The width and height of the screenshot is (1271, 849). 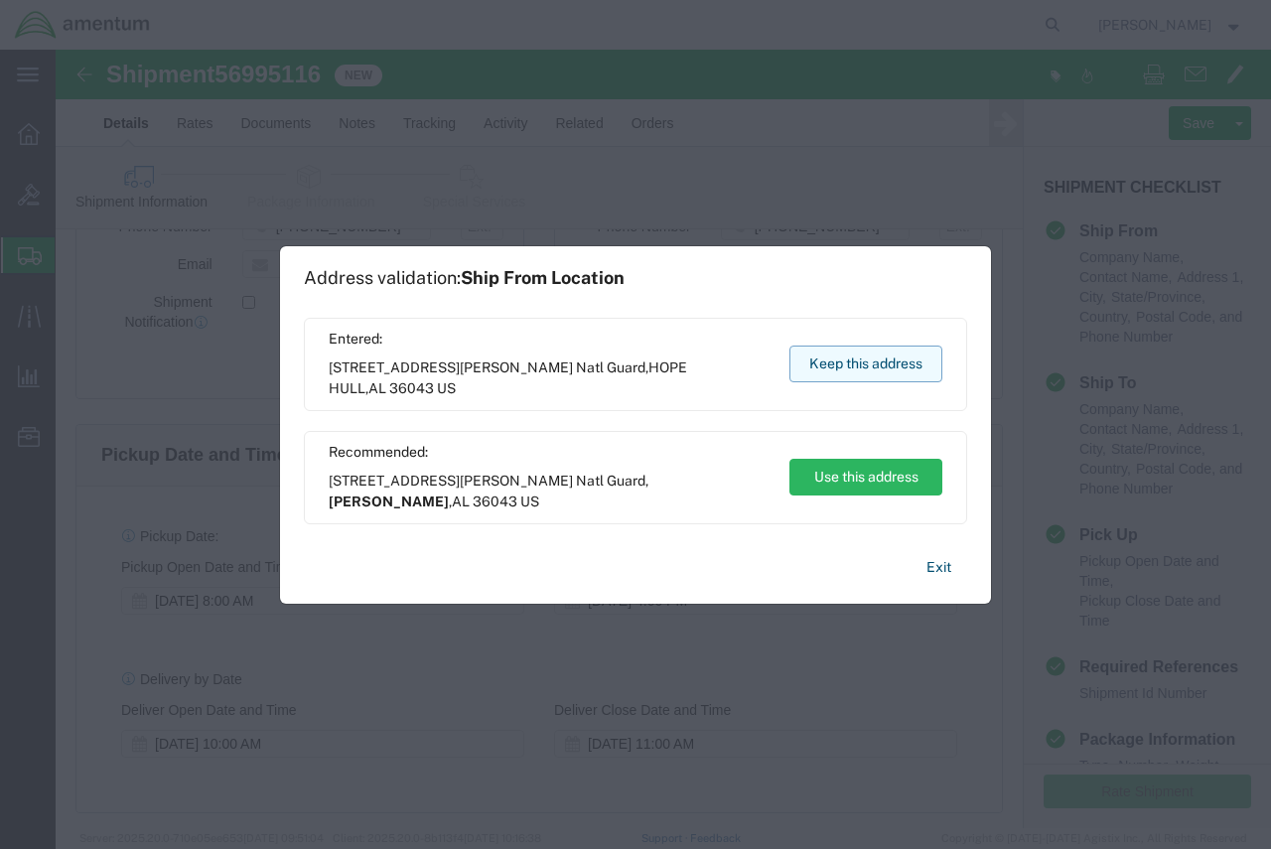 What do you see at coordinates (507, 377) in the screenshot?
I see `span: HOPE HULL` at bounding box center [507, 377].